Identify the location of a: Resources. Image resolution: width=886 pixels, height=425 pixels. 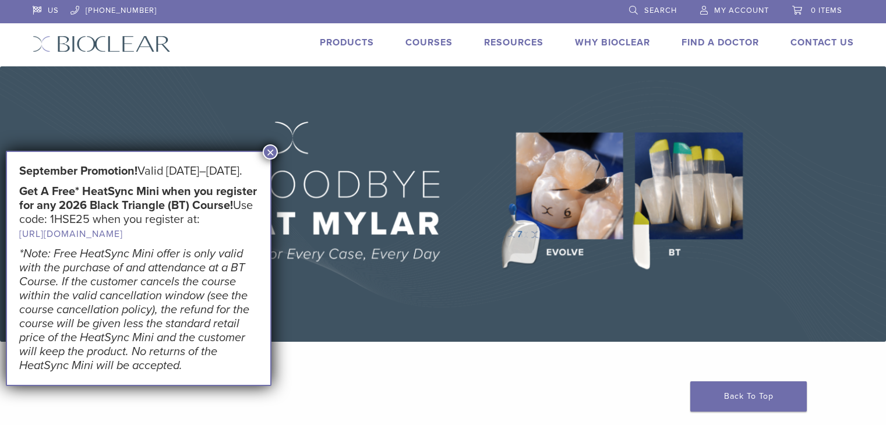
(514, 43).